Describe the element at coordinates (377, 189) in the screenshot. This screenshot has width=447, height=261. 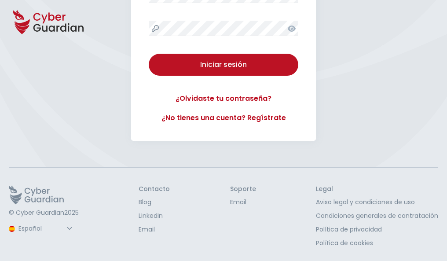
I see `h3: Legal` at that location.